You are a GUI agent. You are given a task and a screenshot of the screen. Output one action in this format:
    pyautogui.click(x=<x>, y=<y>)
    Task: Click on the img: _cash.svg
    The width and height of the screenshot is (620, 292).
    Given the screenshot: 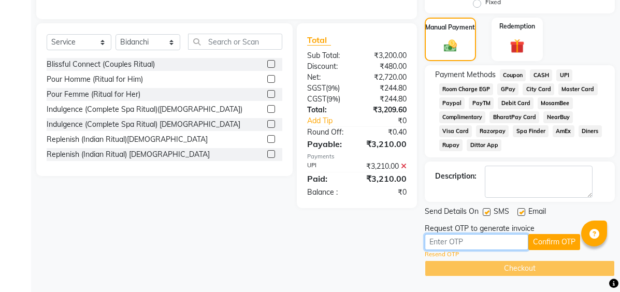 What is the action you would take?
    pyautogui.click(x=450, y=46)
    